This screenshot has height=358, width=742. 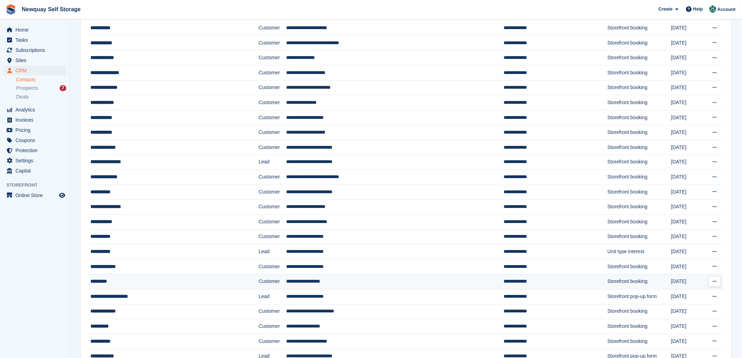 I want to click on img: stora-icon-8386f47178a22dfd0bd8f6a31ec36ba5ce8667c1dd55bd0f319d3a0aa187defe.svg, so click(x=11, y=9).